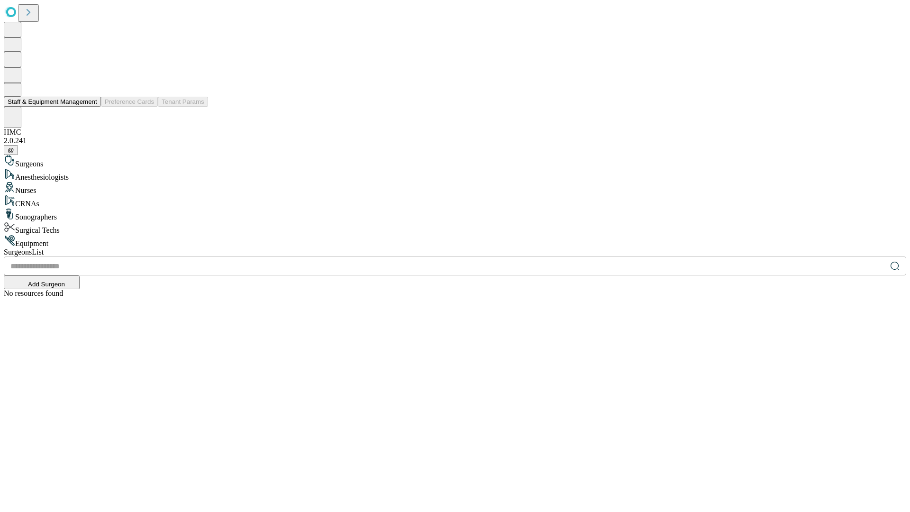 The width and height of the screenshot is (910, 512). Describe the element at coordinates (455, 202) in the screenshot. I see `div: CRNAs` at that location.